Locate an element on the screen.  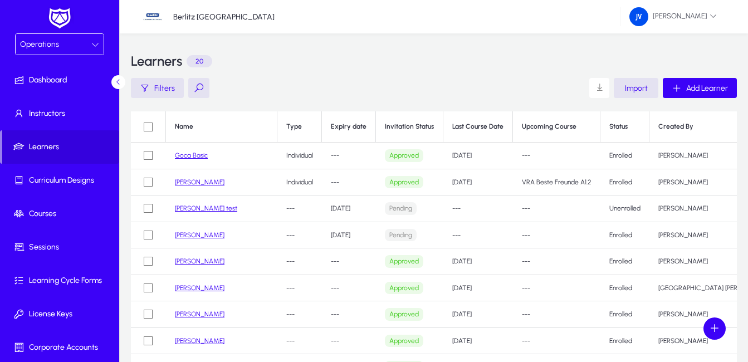
span: Sessions is located at coordinates (62, 247).